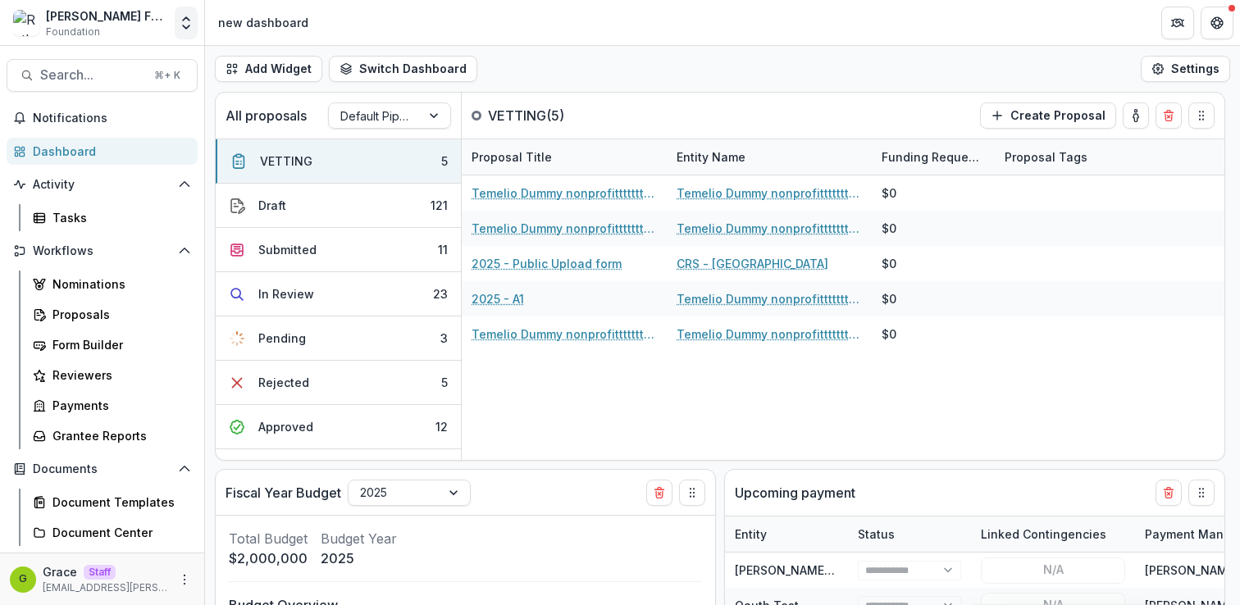  I want to click on button: Add Widget, so click(268, 69).